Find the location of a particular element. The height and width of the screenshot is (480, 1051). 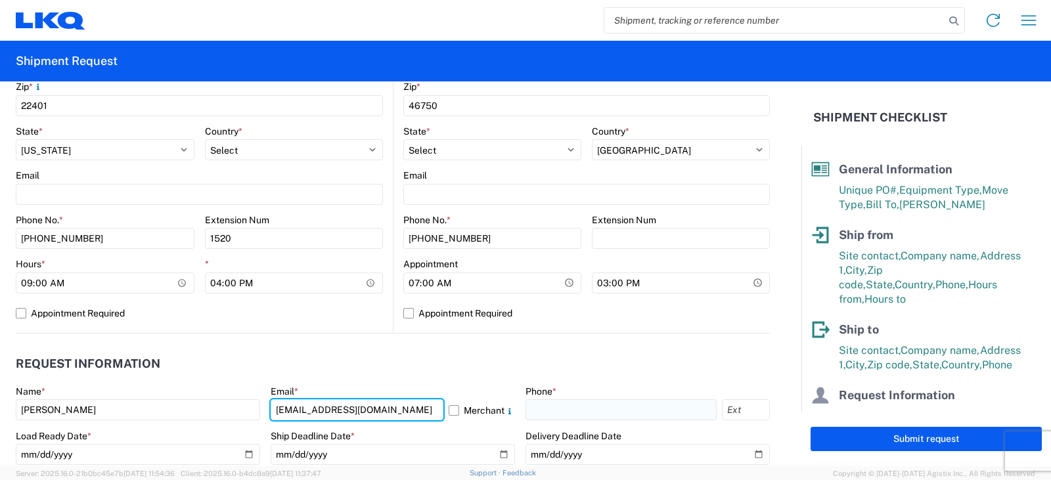

label: Phone is located at coordinates (541, 391).